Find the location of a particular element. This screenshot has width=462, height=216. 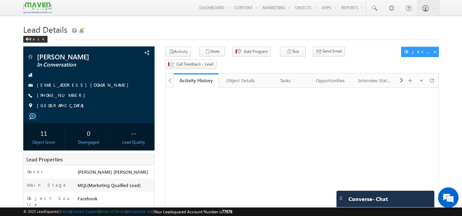

a: Activity History is located at coordinates (196, 81).